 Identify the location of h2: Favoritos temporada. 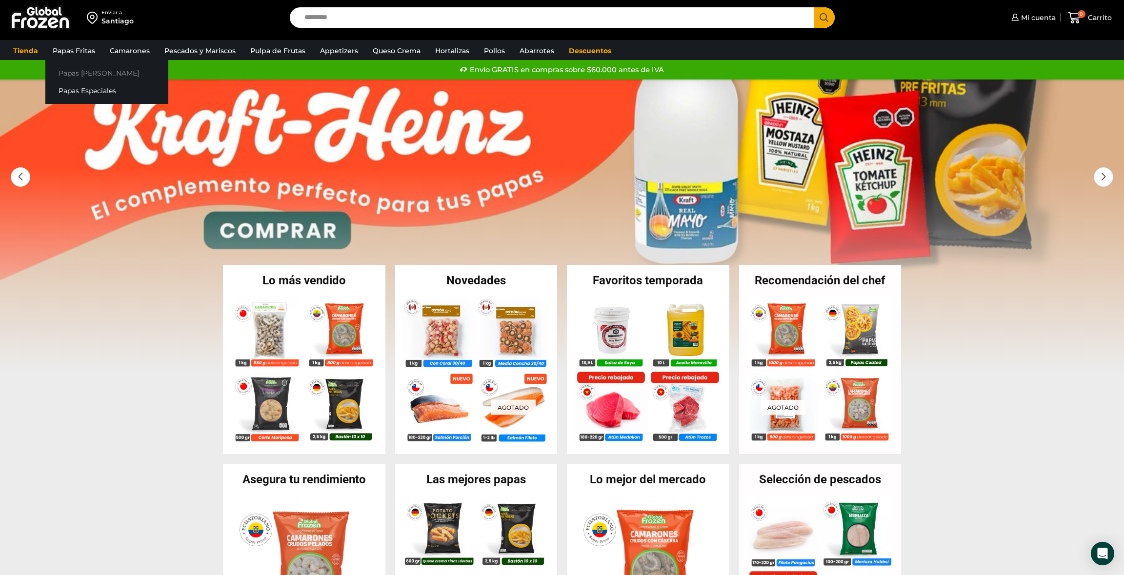
(648, 280).